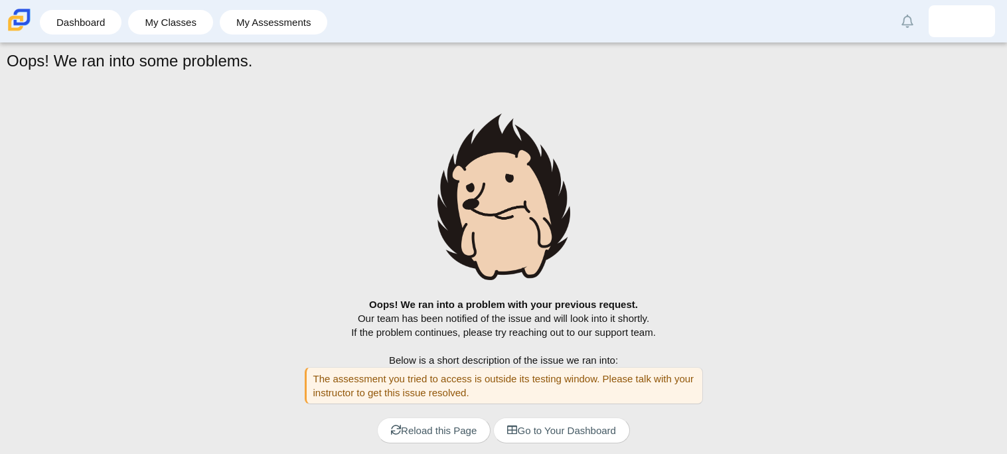 This screenshot has height=454, width=1007. I want to click on div: The assessment you tried to access is outside its testing window. Please talk with your instructo..., so click(504, 386).